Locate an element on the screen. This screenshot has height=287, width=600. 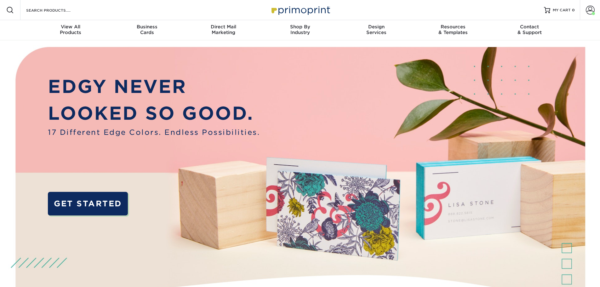
a: View AllProducts is located at coordinates (71, 30).